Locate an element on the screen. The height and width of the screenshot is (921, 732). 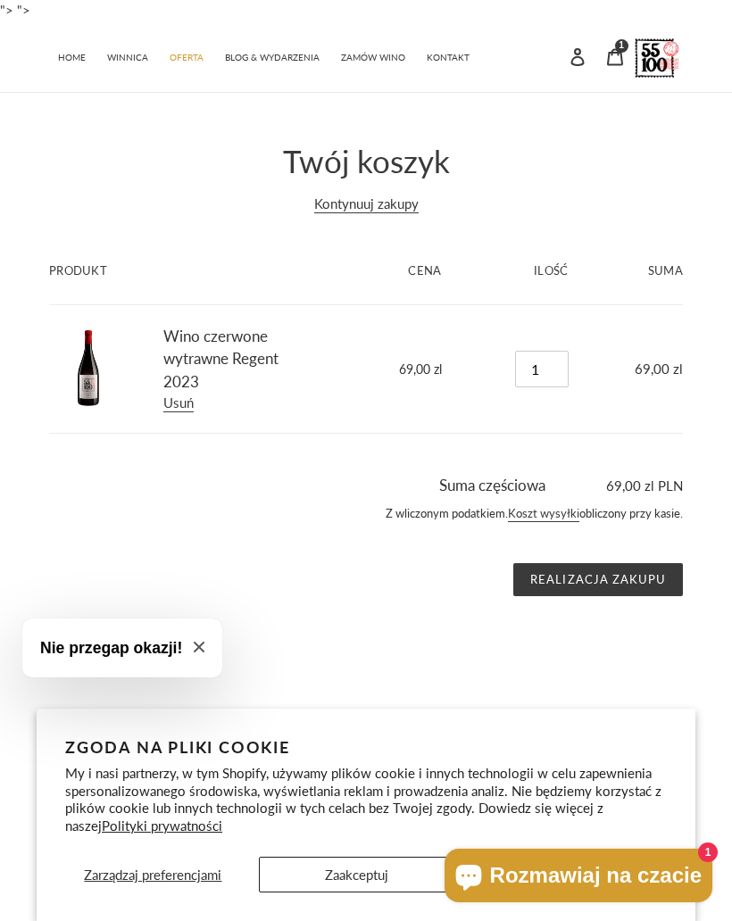
span: OFERTA is located at coordinates (186, 57).